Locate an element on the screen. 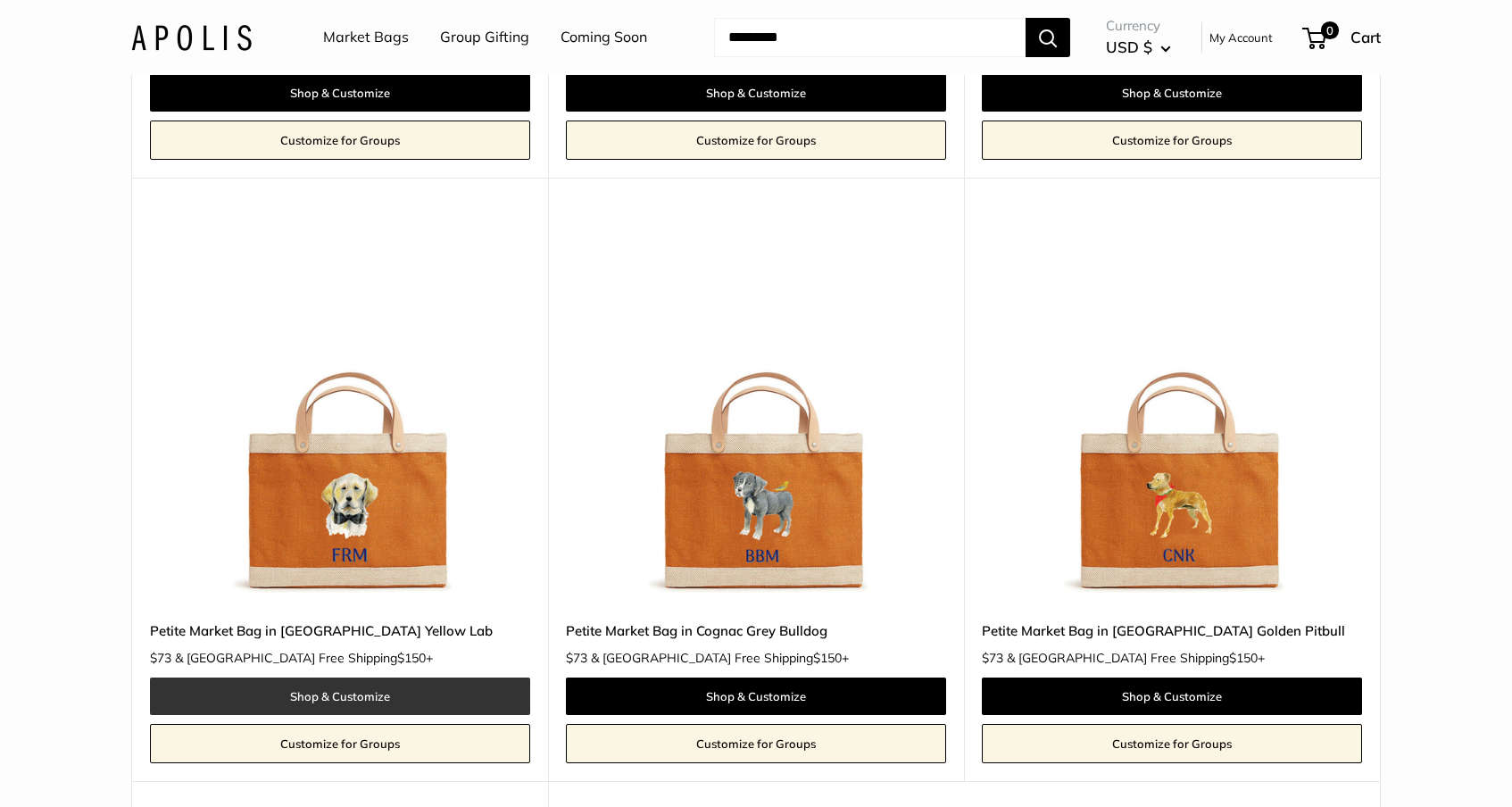 The image size is (1512, 807). button: USD $ is located at coordinates (1138, 47).